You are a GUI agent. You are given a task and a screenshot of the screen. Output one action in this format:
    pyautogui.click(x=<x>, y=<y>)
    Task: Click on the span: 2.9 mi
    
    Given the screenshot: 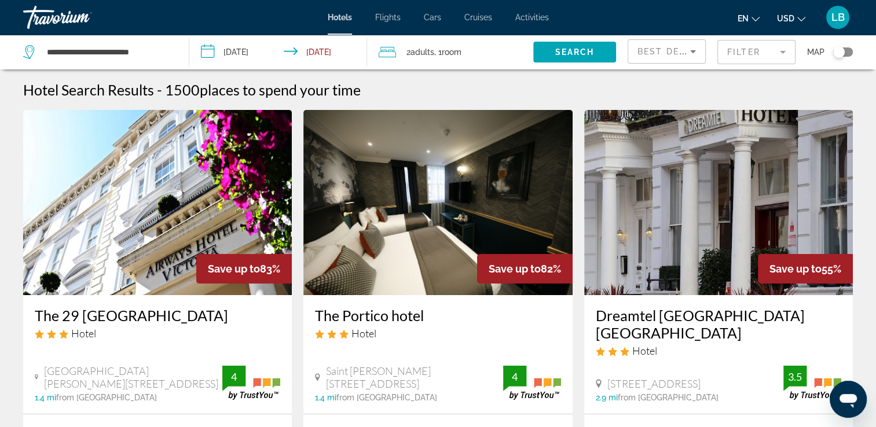 What is the action you would take?
    pyautogui.click(x=607, y=398)
    